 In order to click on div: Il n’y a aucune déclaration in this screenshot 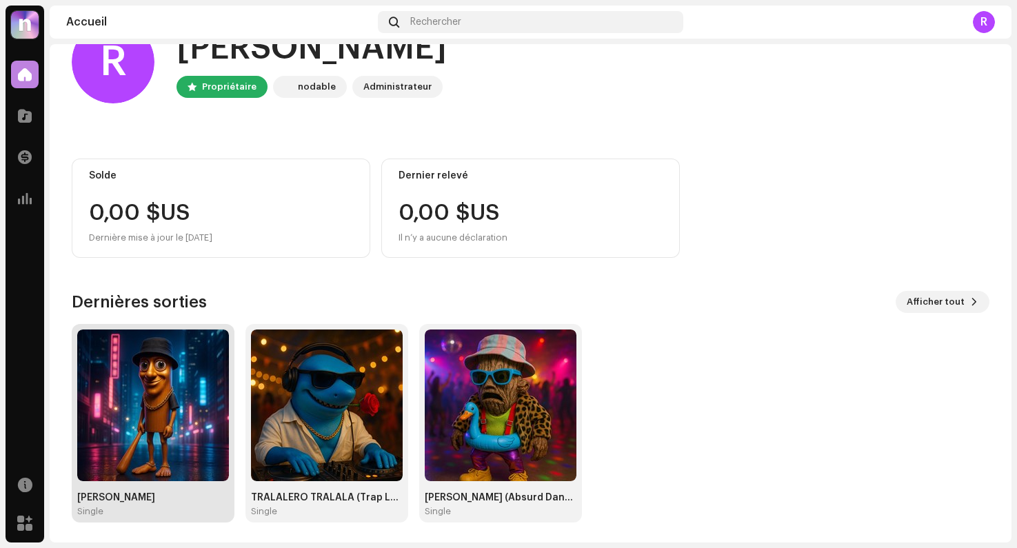, I will do `click(453, 238)`.